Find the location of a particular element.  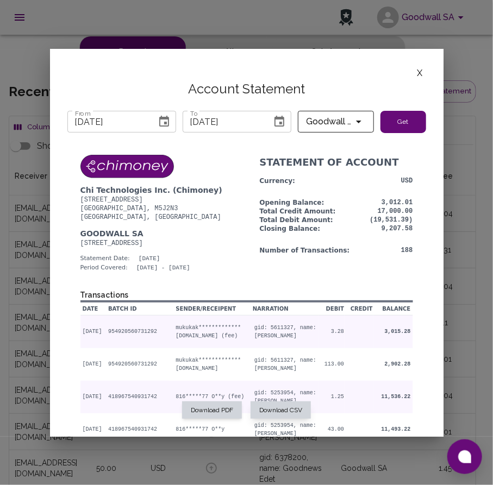

th: Debit is located at coordinates (331, 309).